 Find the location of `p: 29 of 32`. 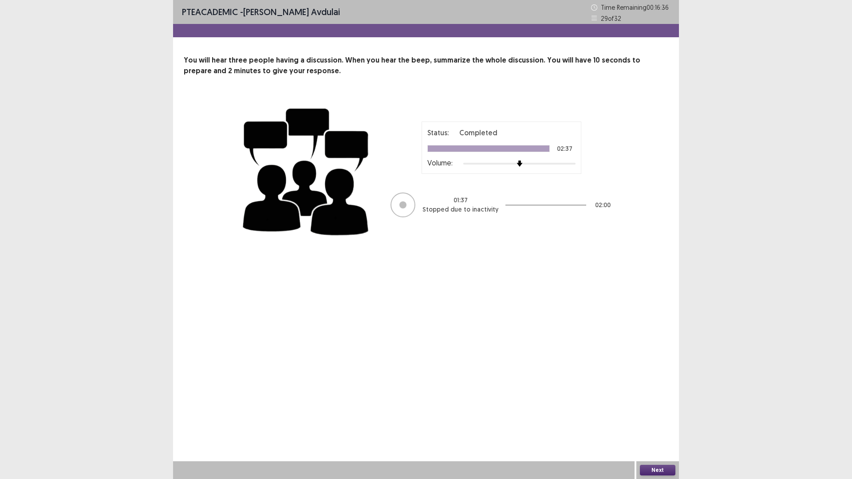

p: 29 of 32 is located at coordinates (611, 18).